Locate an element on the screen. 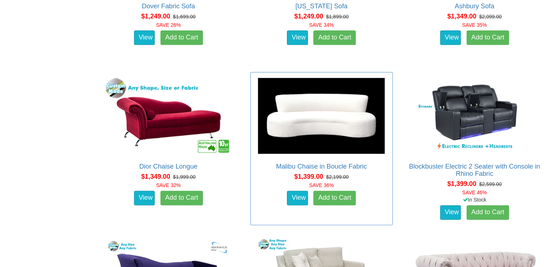 Image resolution: width=551 pixels, height=267 pixels. del: $1,899.00 is located at coordinates (337, 17).